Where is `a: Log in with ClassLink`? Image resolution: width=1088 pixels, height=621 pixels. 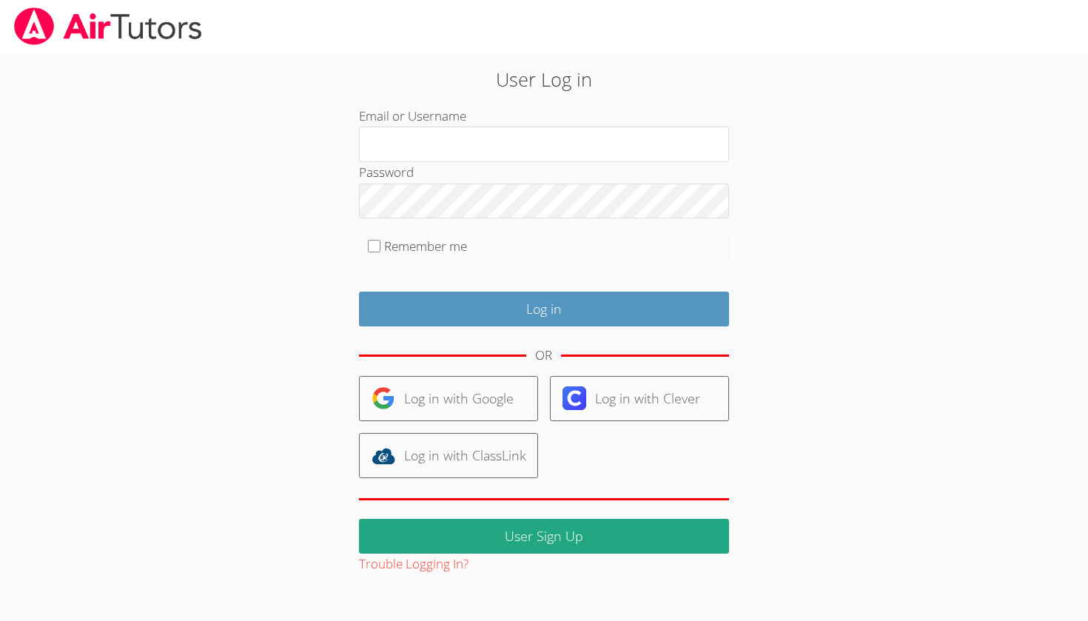
a: Log in with ClassLink is located at coordinates (448, 455).